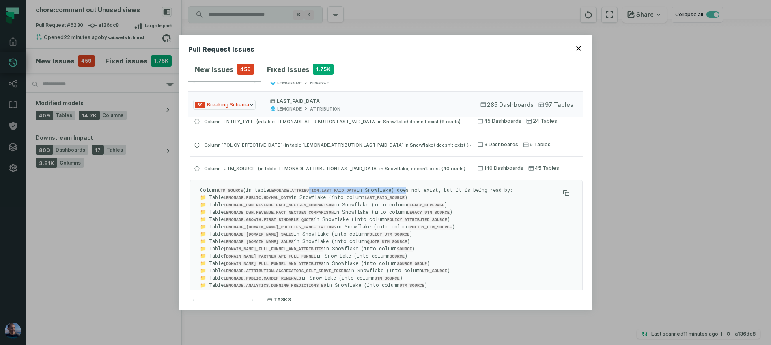  I want to click on button: Issue TypeLAST_PAID_DATALEMONADEATTRIBUTION285 Dashboards97 Tables, so click(386, 104).